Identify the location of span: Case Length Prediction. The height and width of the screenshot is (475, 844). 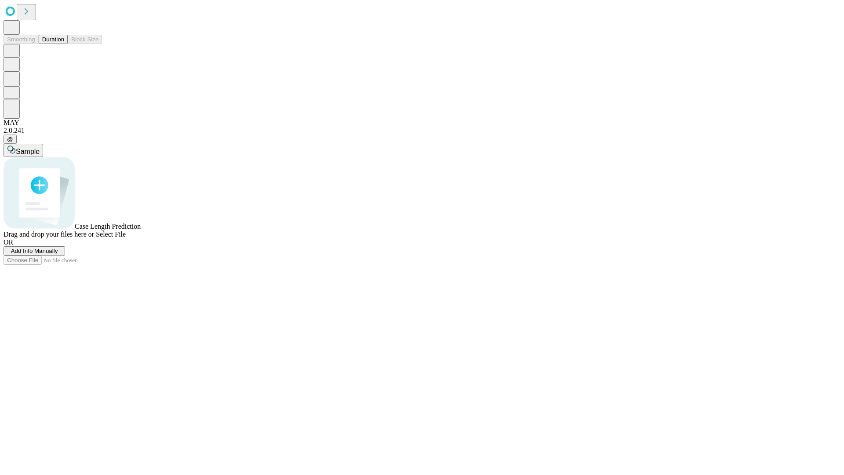
(108, 226).